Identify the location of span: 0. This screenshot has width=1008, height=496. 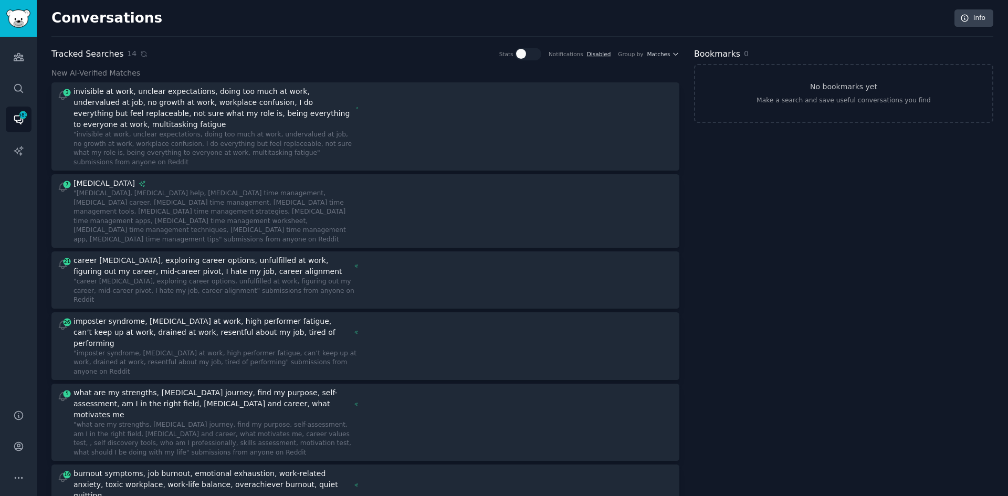
(746, 54).